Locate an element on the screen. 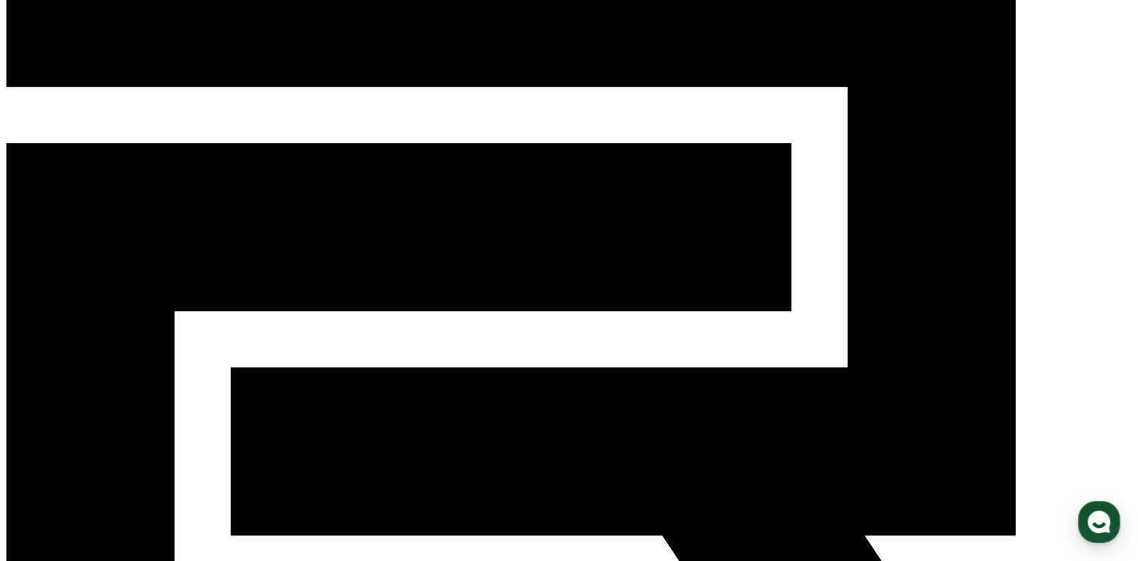 This screenshot has width=1138, height=561. a: 대화 is located at coordinates (147, 455).